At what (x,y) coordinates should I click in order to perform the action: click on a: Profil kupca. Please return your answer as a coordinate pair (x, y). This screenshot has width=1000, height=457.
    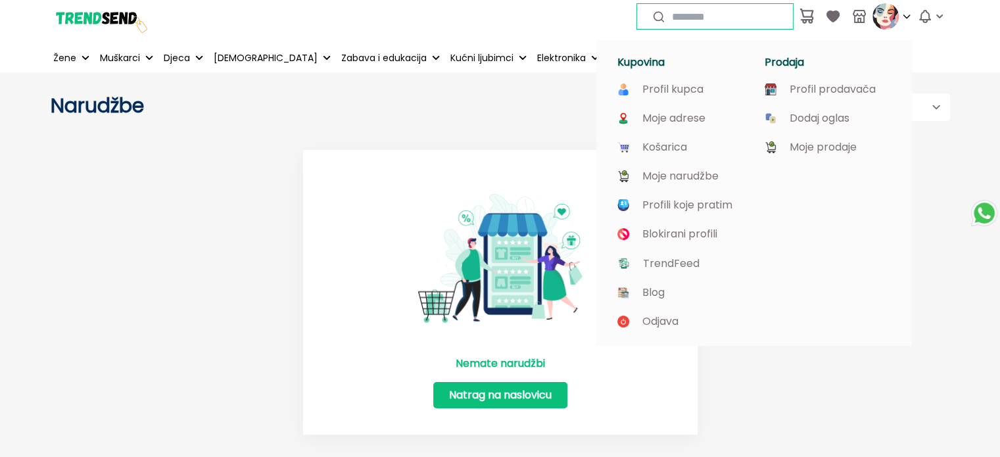
    Looking at the image, I should click on (681, 89).